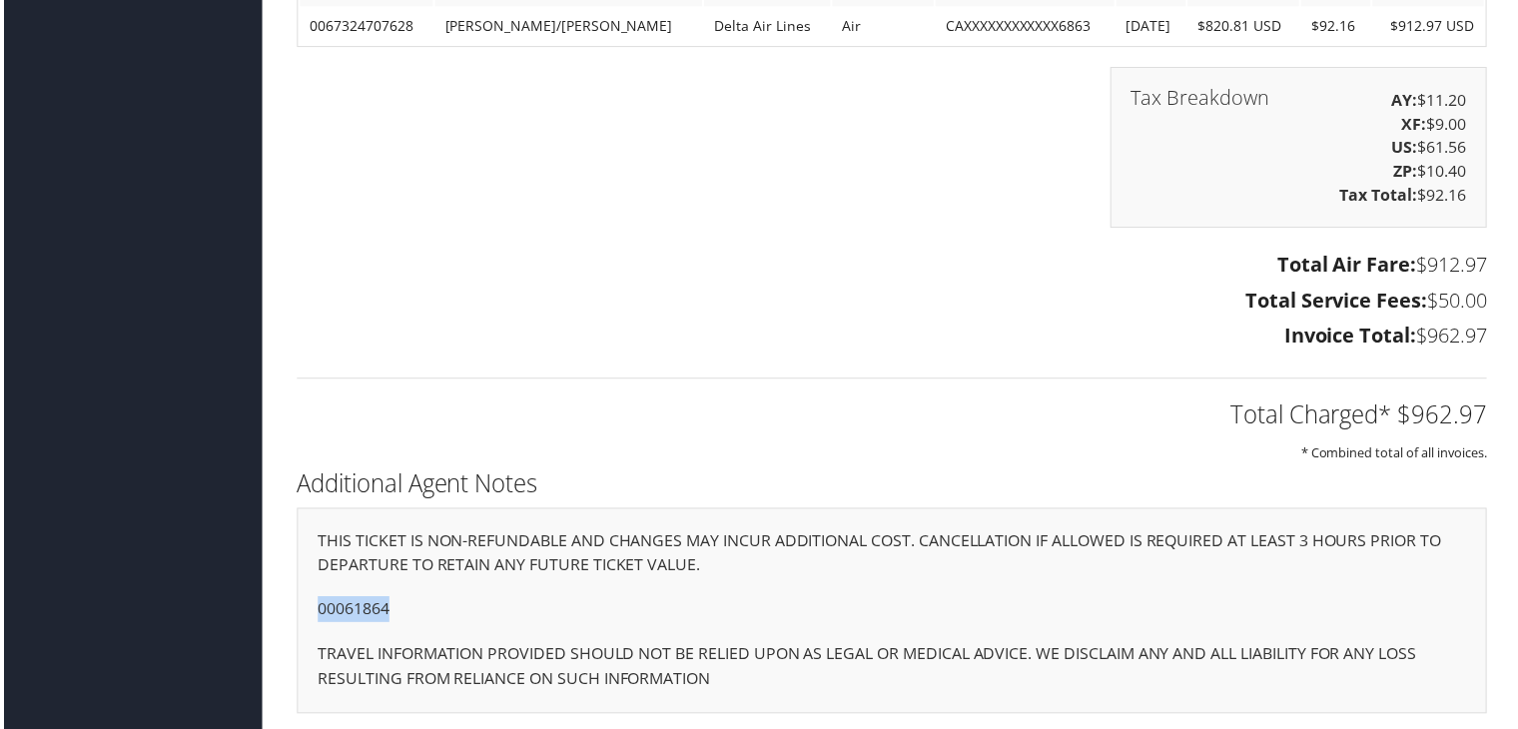 The width and height of the screenshot is (1518, 729). What do you see at coordinates (884, 26) in the screenshot?
I see `td: Air` at bounding box center [884, 26].